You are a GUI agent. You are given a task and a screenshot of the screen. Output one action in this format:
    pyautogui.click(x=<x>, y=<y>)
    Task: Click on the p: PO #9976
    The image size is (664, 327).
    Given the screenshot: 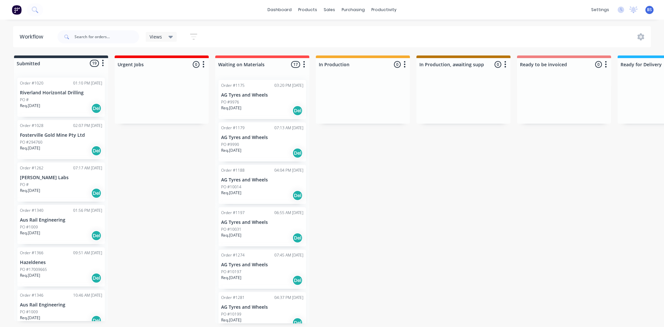 What is the action you would take?
    pyautogui.click(x=230, y=102)
    